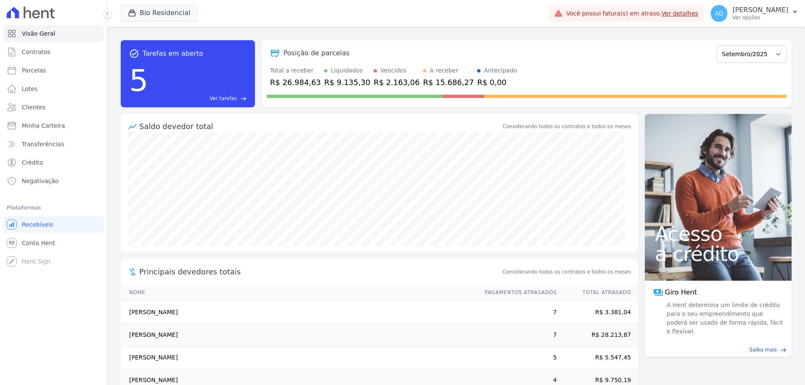 The image size is (805, 385). I want to click on button: Bio Residencial, so click(159, 13).